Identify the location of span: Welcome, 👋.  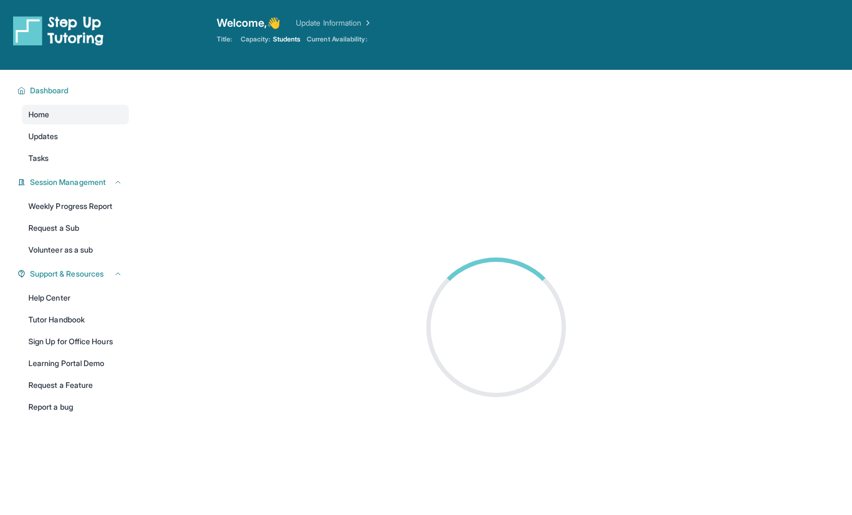
(249, 23).